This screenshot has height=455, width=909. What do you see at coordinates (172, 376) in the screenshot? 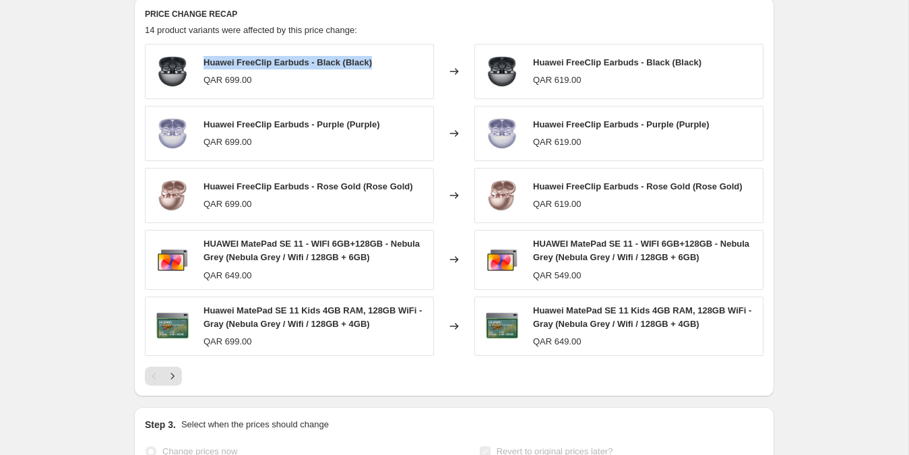
I see `button: Next` at bounding box center [172, 376].